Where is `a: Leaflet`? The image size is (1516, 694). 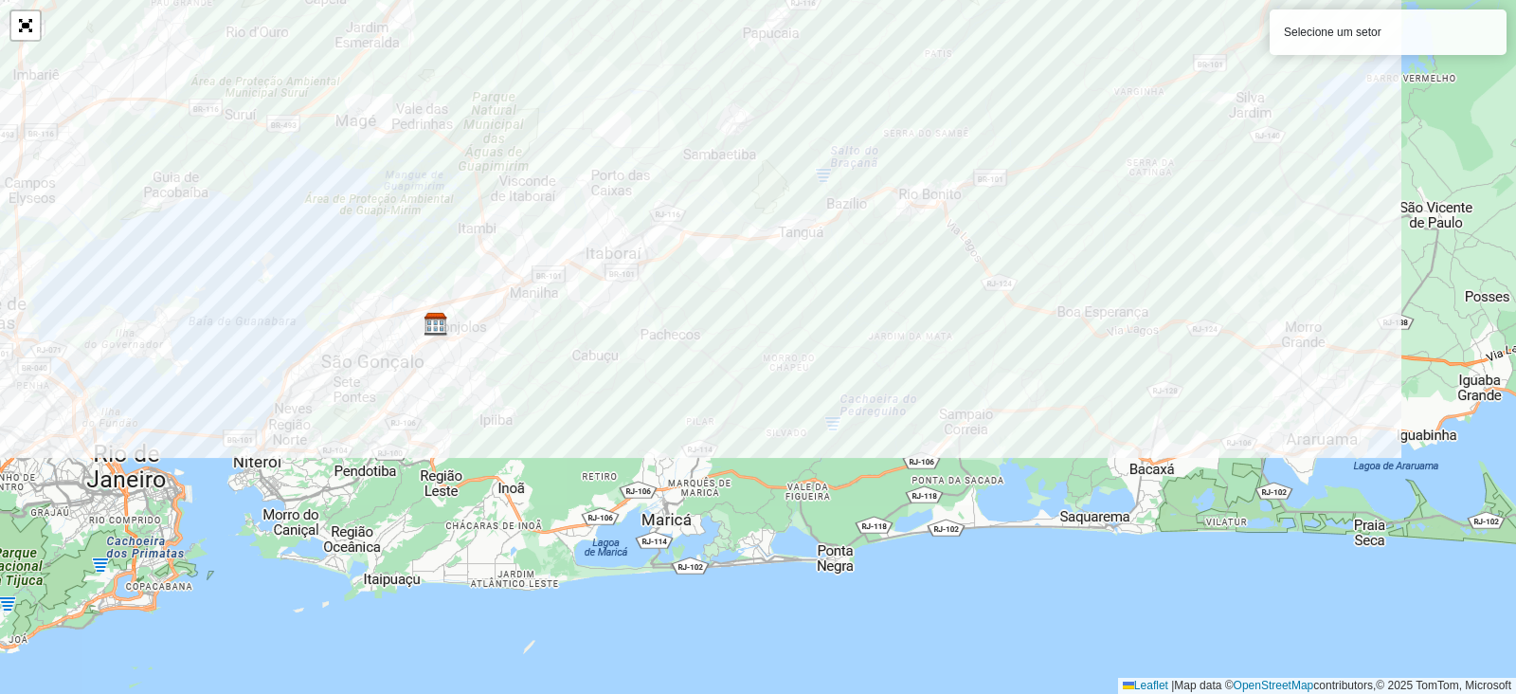
a: Leaflet is located at coordinates (1146, 685).